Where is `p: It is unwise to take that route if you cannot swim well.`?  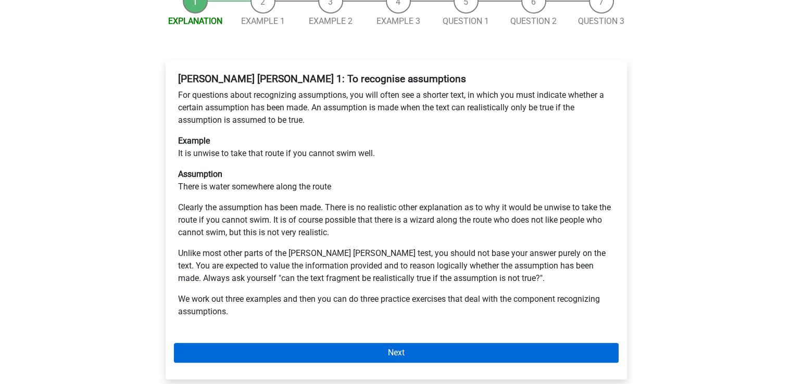
p: It is unwise to take that route if you cannot swim well. is located at coordinates (396, 147).